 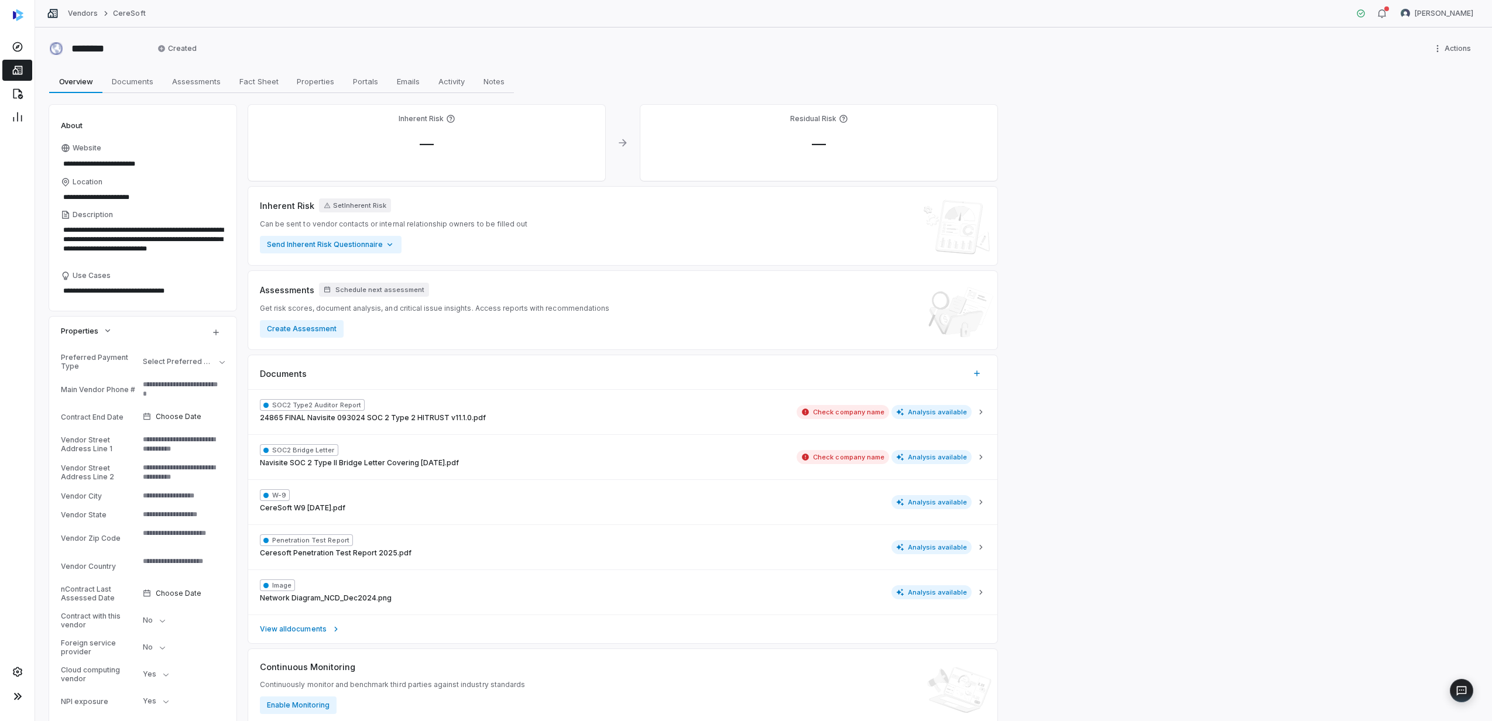 I want to click on div: Preferred Payment Type, so click(x=99, y=362).